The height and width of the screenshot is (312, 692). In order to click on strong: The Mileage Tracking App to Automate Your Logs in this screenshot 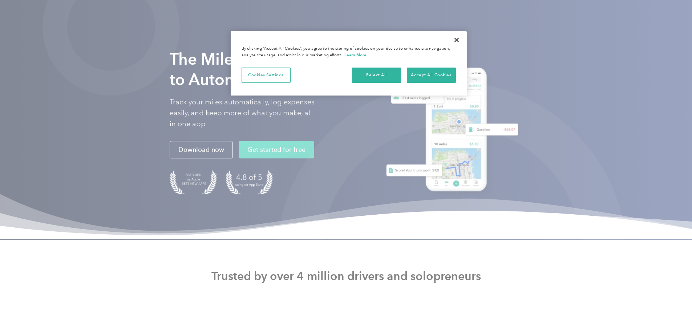, I will do `click(266, 69)`.